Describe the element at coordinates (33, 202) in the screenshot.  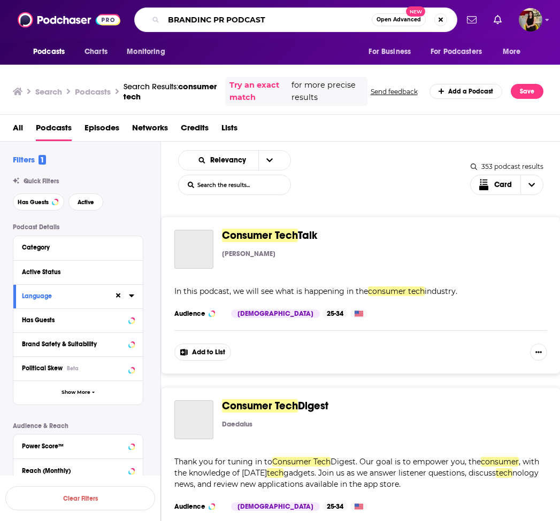
I see `span: Has Guests` at that location.